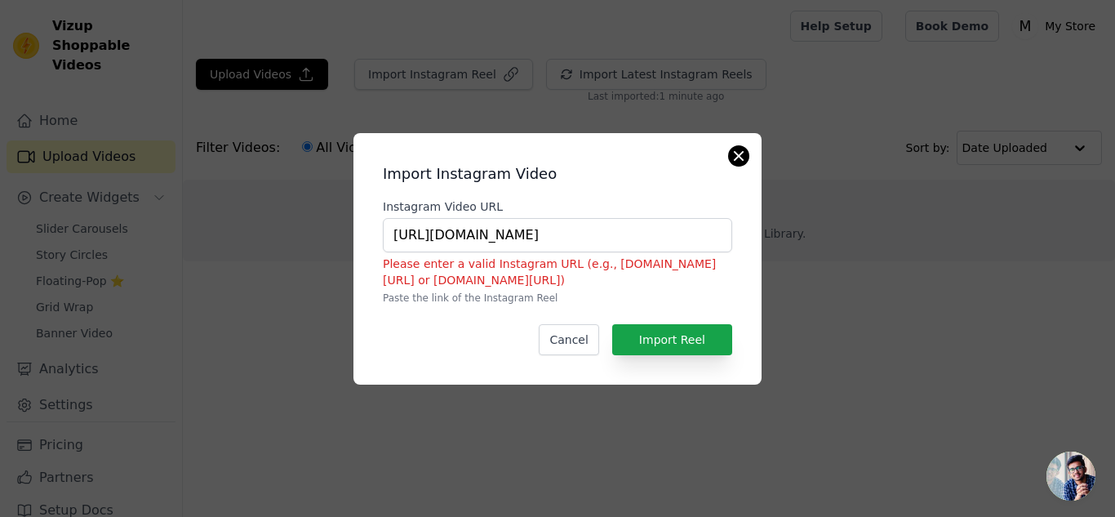 The image size is (1115, 517). I want to click on p: Paste the link of the Instagram Reel, so click(558, 298).